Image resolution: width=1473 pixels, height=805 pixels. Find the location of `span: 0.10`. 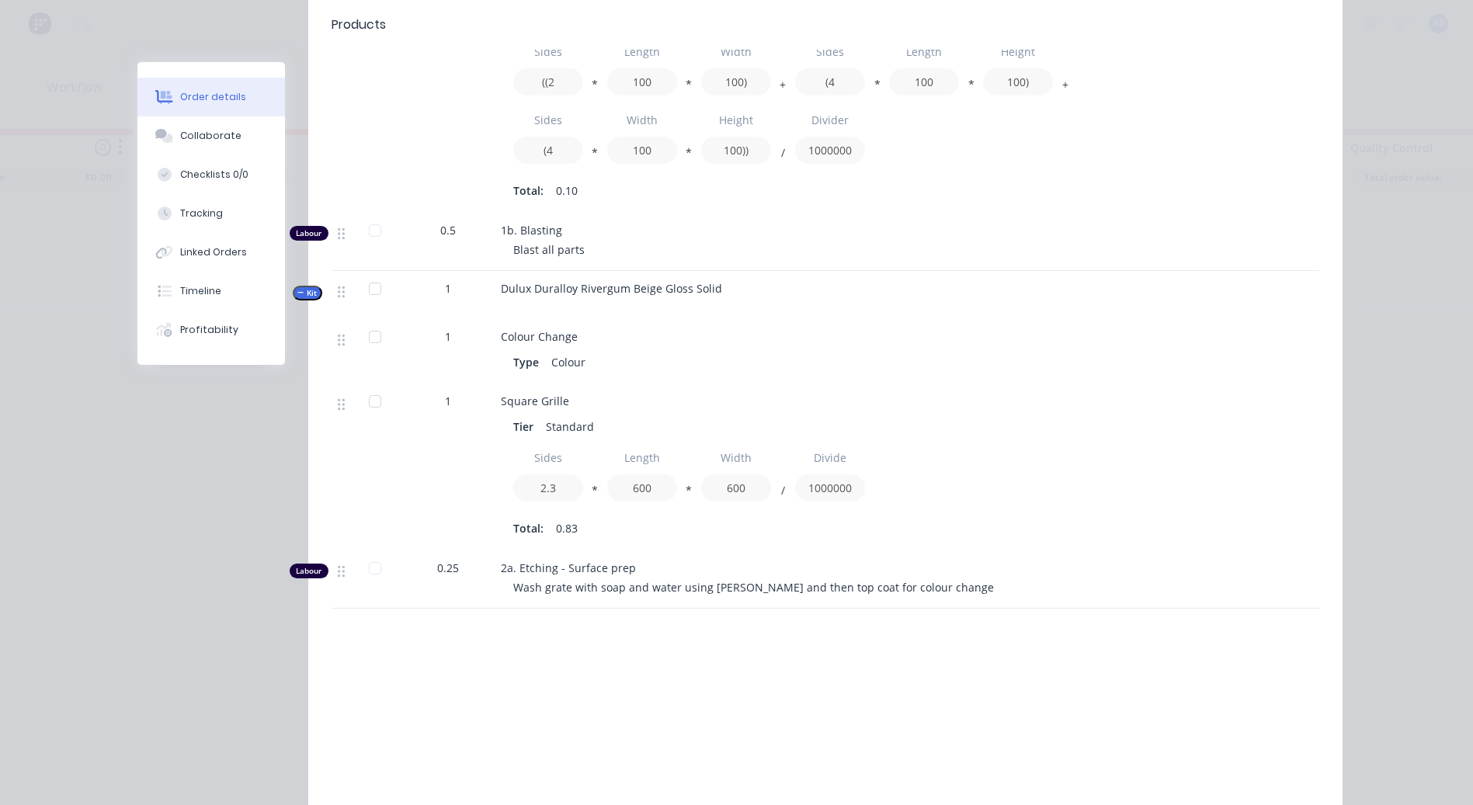

span: 0.10 is located at coordinates (567, 190).